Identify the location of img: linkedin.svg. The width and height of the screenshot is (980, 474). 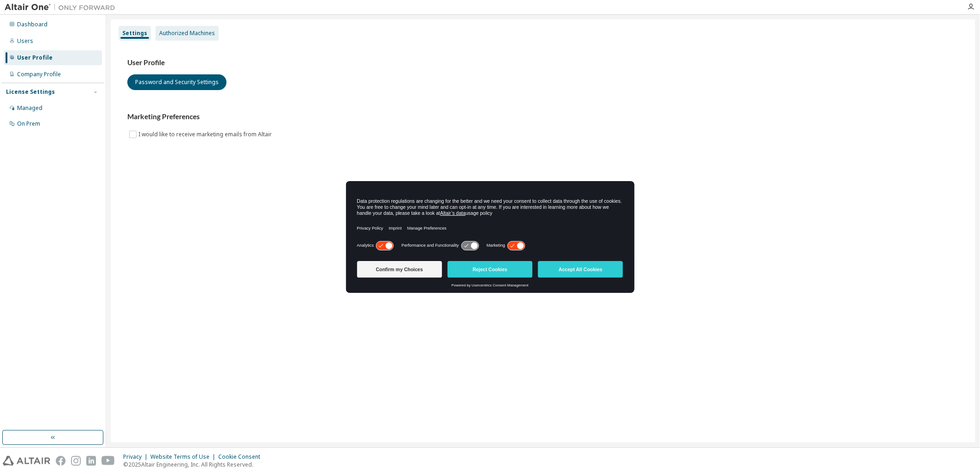
(91, 460).